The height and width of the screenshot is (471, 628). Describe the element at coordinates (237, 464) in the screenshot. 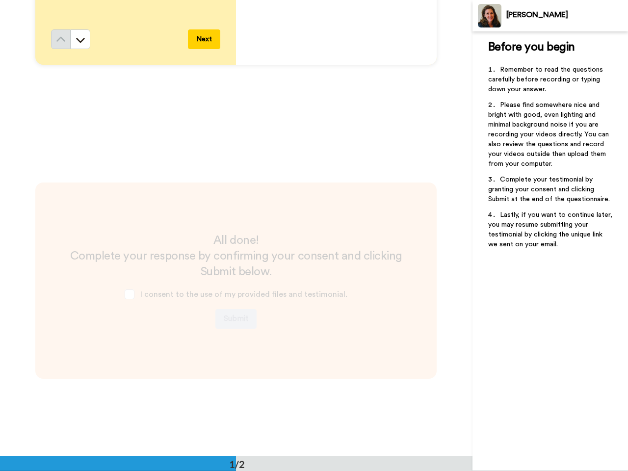

I see `div: 1/2` at that location.